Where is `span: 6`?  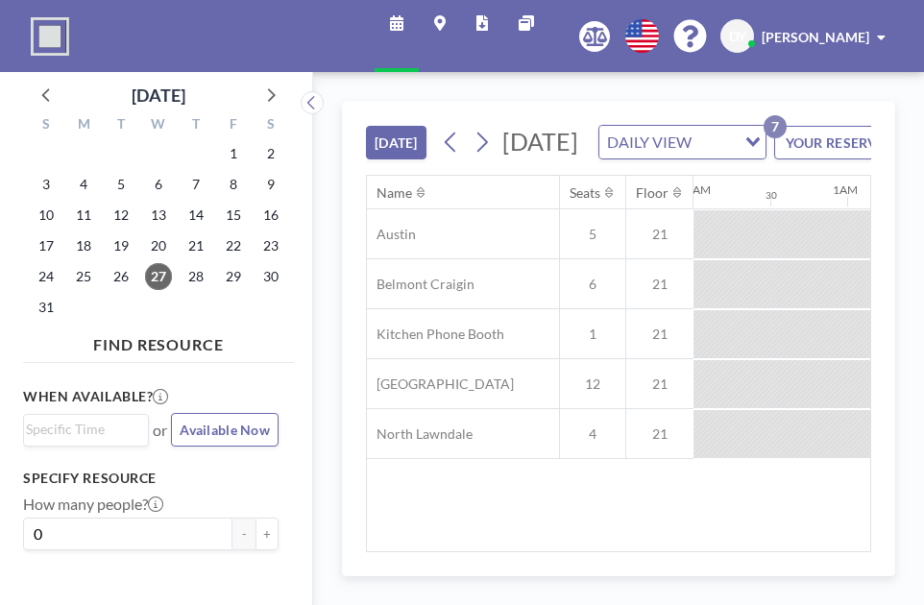
span: 6 is located at coordinates (593, 284).